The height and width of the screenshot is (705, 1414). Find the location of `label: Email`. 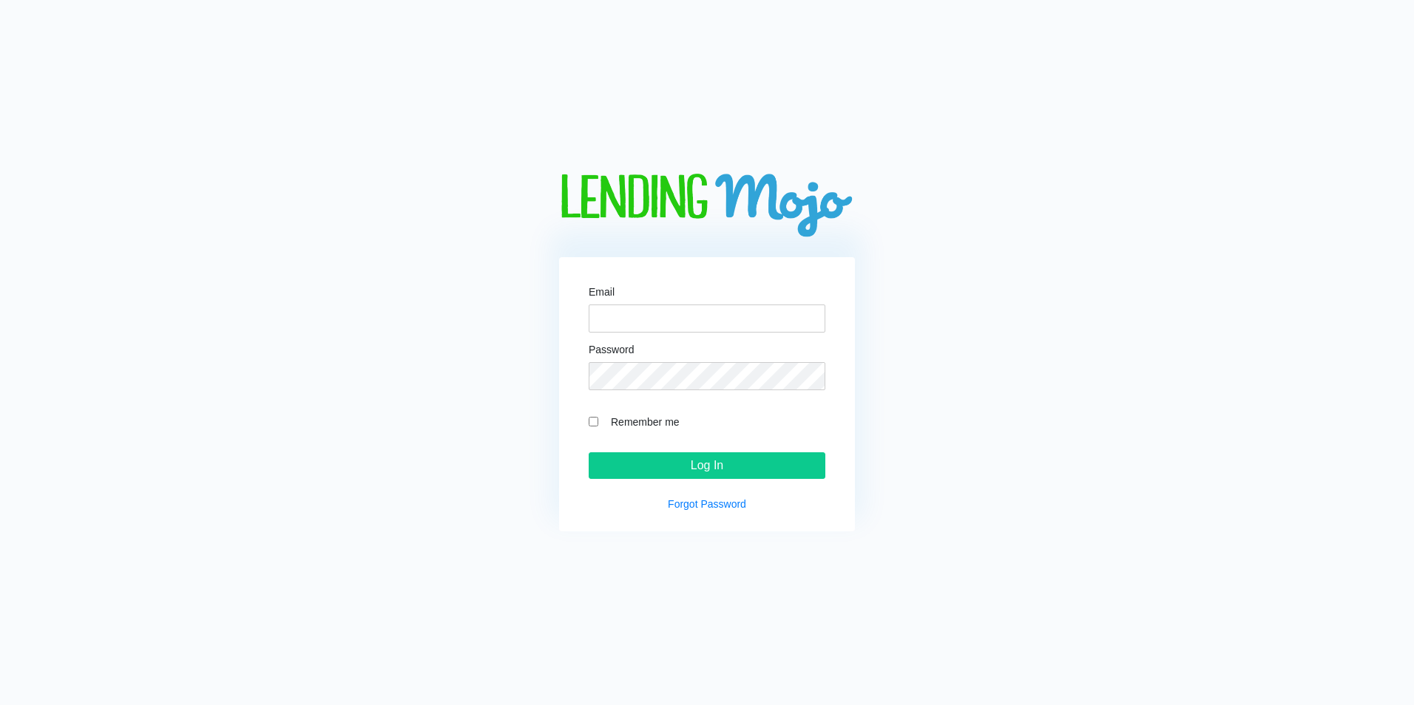

label: Email is located at coordinates (601, 292).